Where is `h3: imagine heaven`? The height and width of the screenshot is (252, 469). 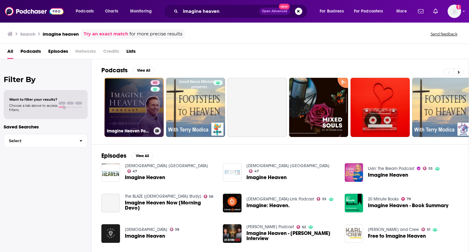 h3: imagine heaven is located at coordinates (61, 34).